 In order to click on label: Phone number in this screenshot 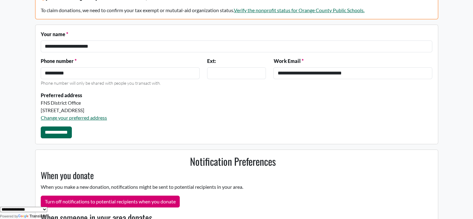, I will do `click(59, 61)`.